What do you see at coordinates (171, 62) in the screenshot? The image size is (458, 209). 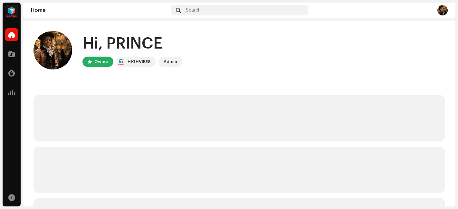 I see `div: Admin` at bounding box center [171, 62].